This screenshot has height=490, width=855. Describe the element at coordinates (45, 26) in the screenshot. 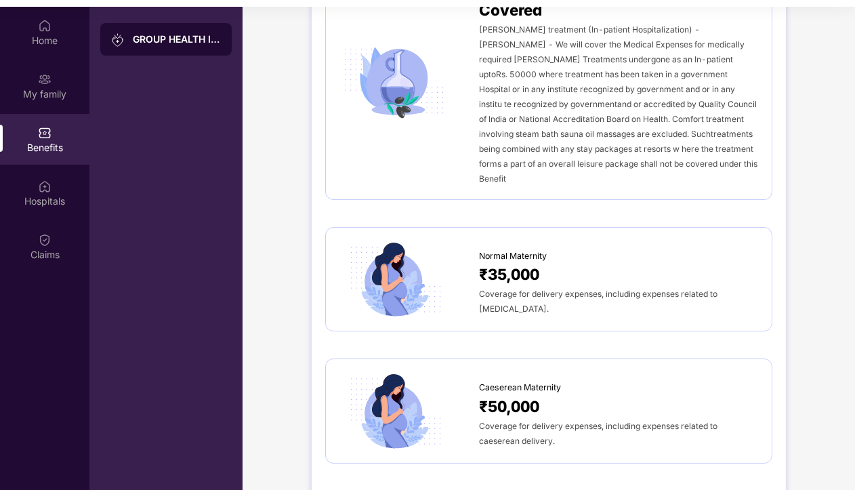

I see `img: svg+xml;base64,PHN2ZyBpZD0iSG9tZSIgeG1sbnM9Imh0dHA6Ly93d3cudzMub3JnLzIwMDAvc3ZnIiB3aWR0aD0iMjAiIG...` at that location.